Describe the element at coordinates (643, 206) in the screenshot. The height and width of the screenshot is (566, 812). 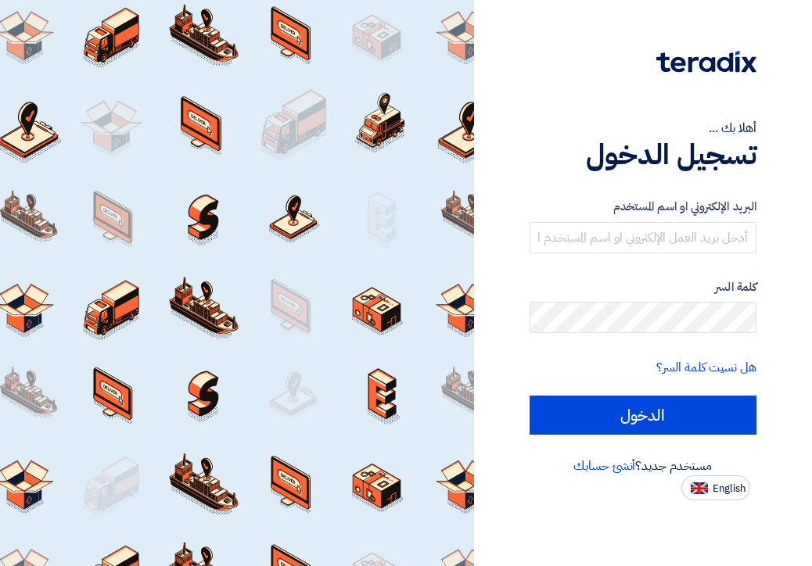
I see `label: البريد الإلكتروني او اسم المستخدم` at that location.